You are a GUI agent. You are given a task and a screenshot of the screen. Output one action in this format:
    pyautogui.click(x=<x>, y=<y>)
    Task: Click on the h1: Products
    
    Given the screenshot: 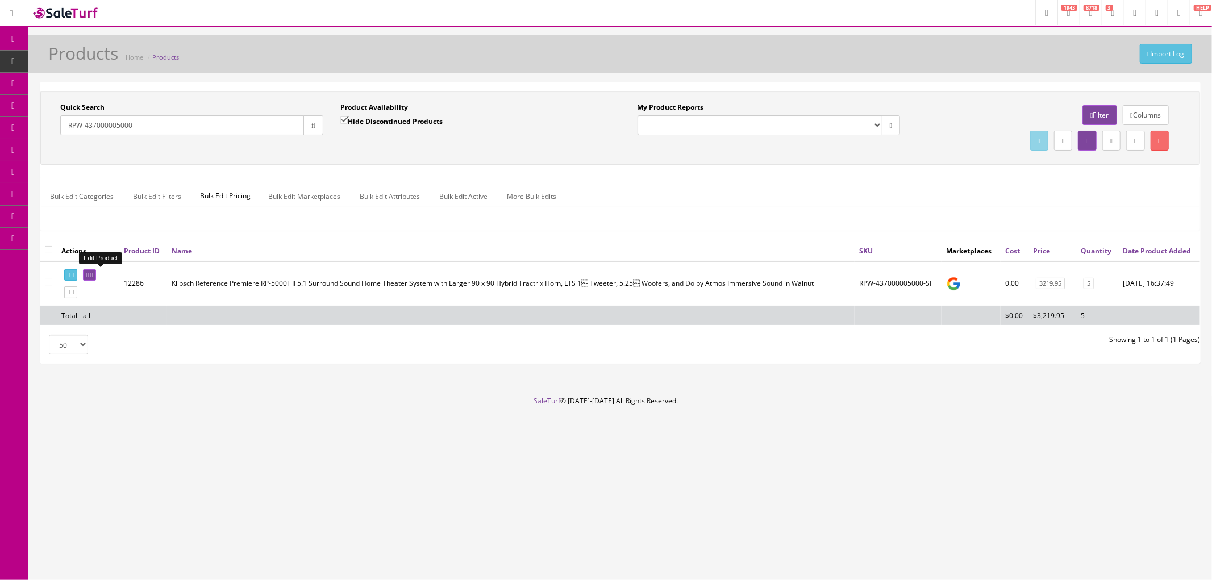 What is the action you would take?
    pyautogui.click(x=83, y=53)
    